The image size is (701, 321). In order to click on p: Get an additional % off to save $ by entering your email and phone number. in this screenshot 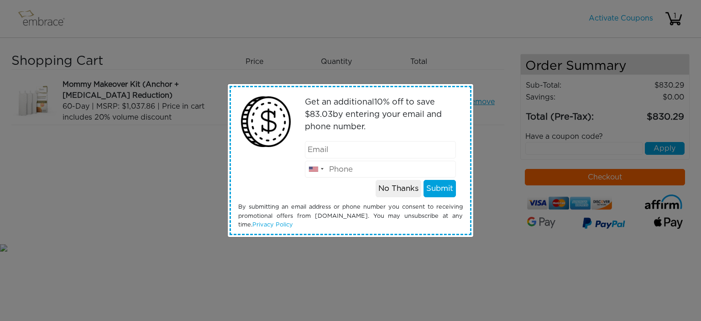, I will do `click(381, 115)`.